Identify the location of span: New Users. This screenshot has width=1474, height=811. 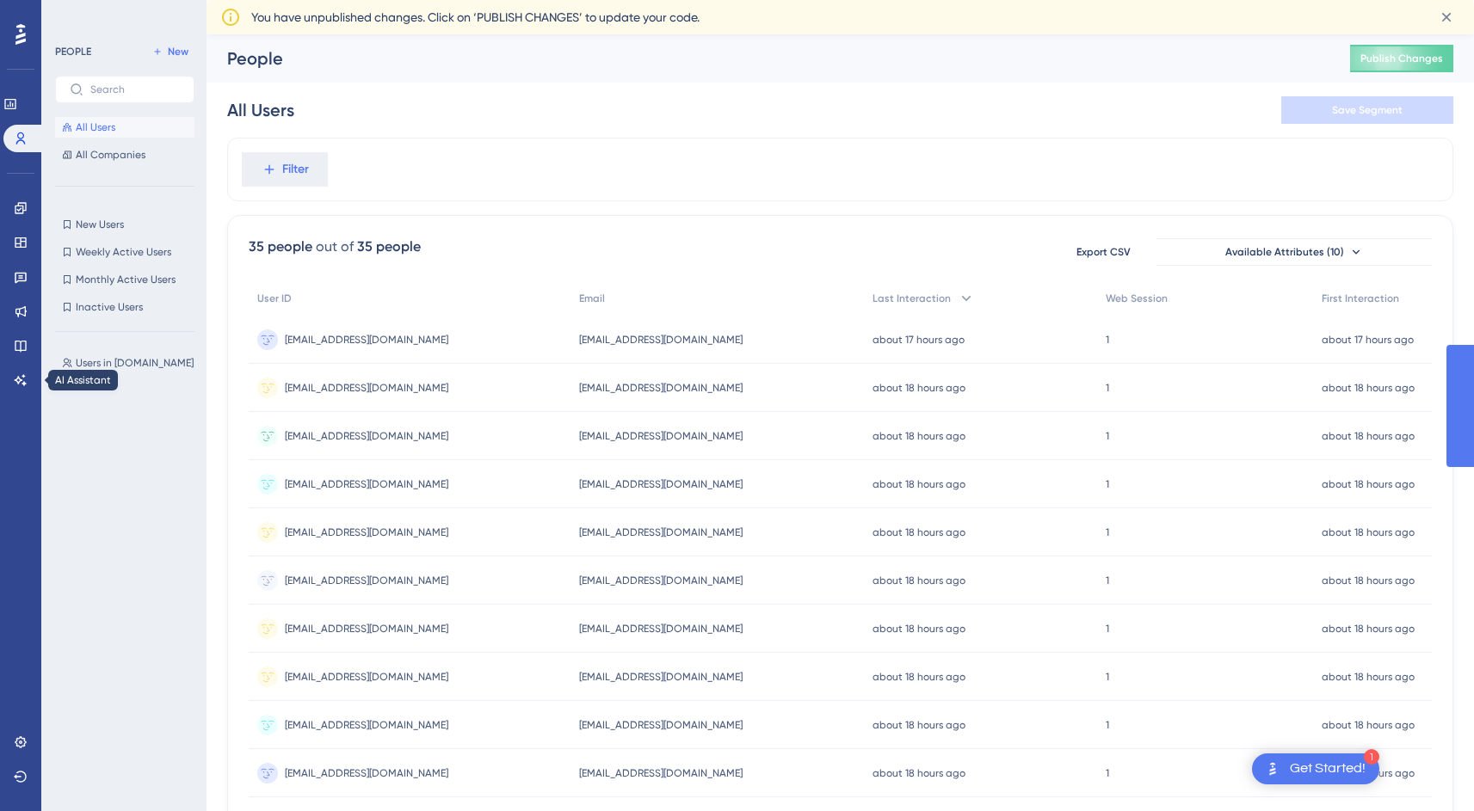
(100, 225).